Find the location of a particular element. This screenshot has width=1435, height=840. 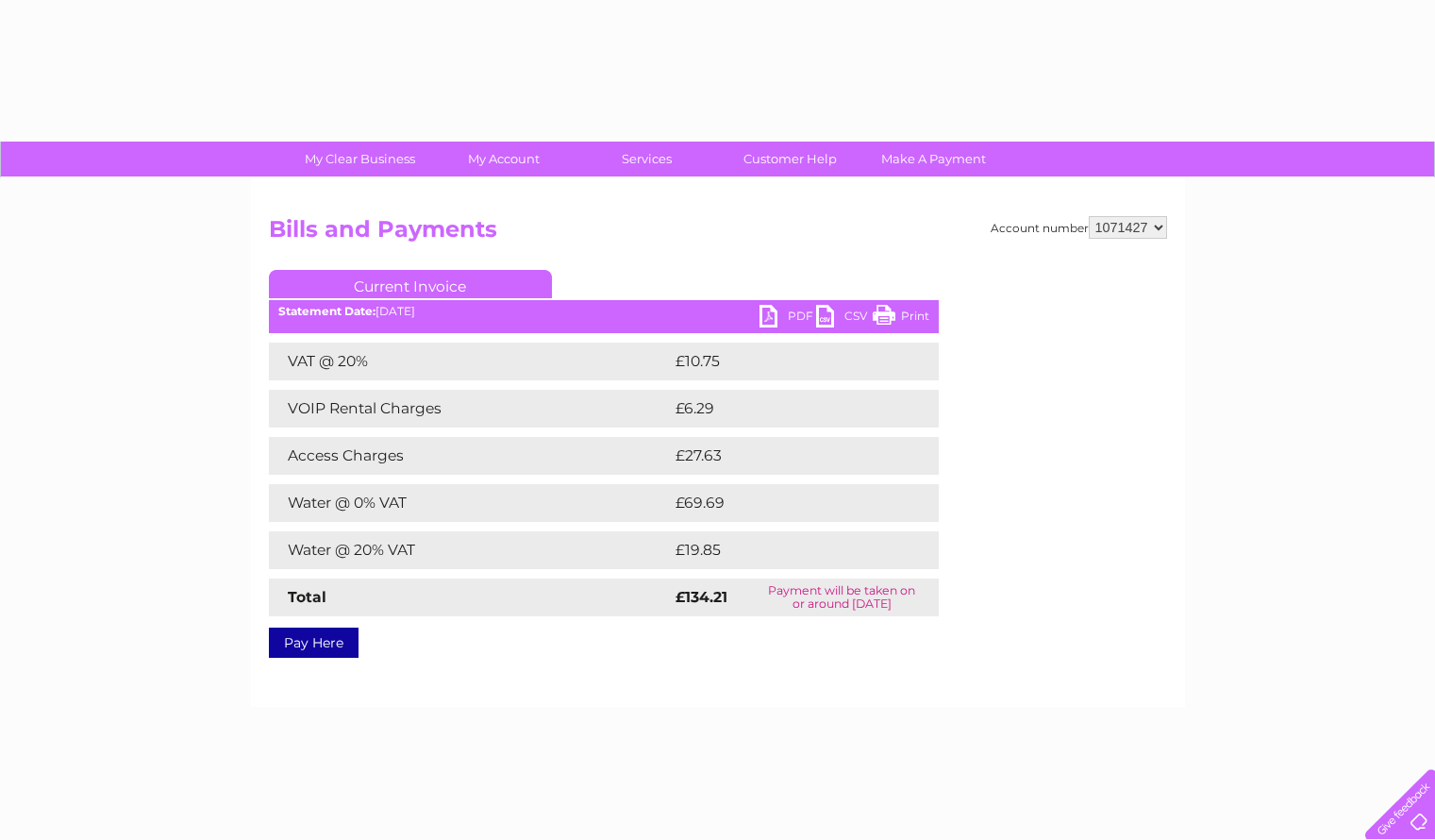

a: CSV is located at coordinates (844, 318).